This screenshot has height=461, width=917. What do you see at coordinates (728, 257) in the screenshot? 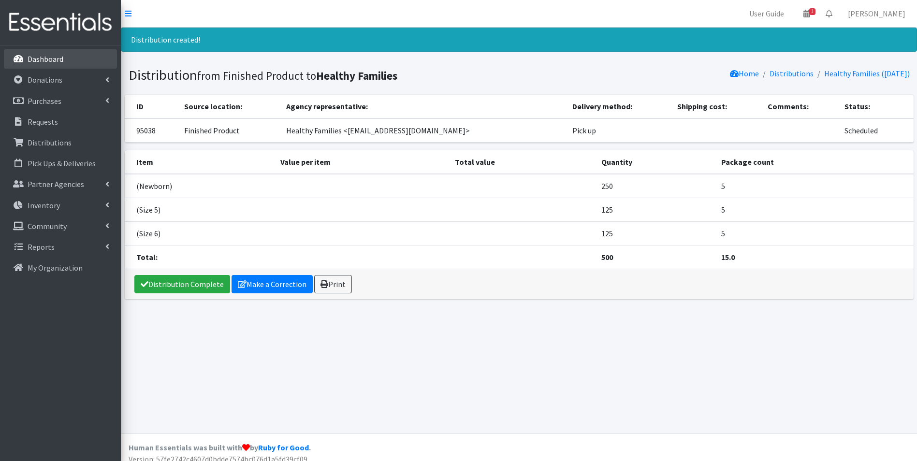
I see `strong: 15.0` at bounding box center [728, 257].